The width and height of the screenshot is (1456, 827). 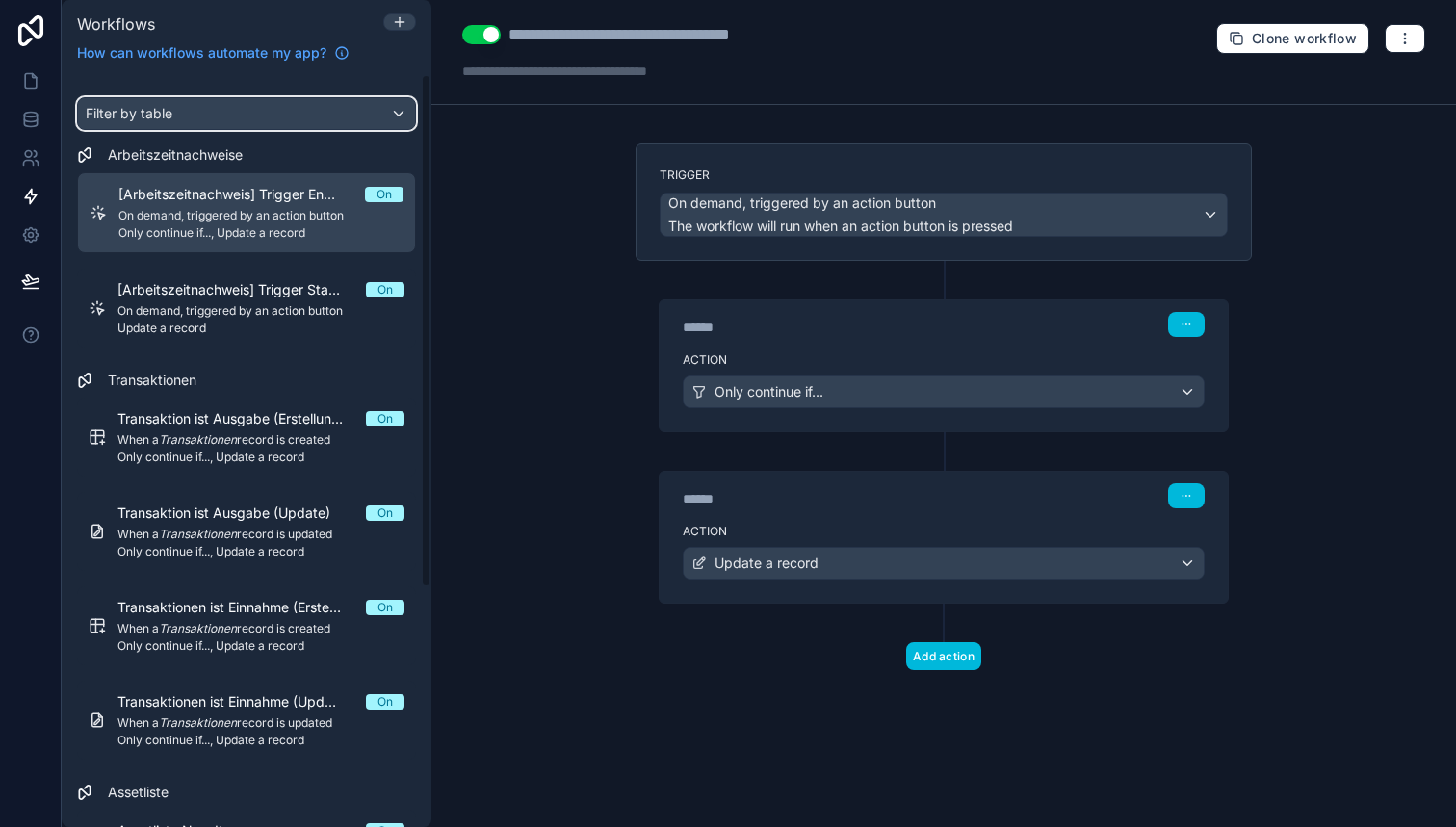 What do you see at coordinates (944, 656) in the screenshot?
I see `button: Add action` at bounding box center [944, 656].